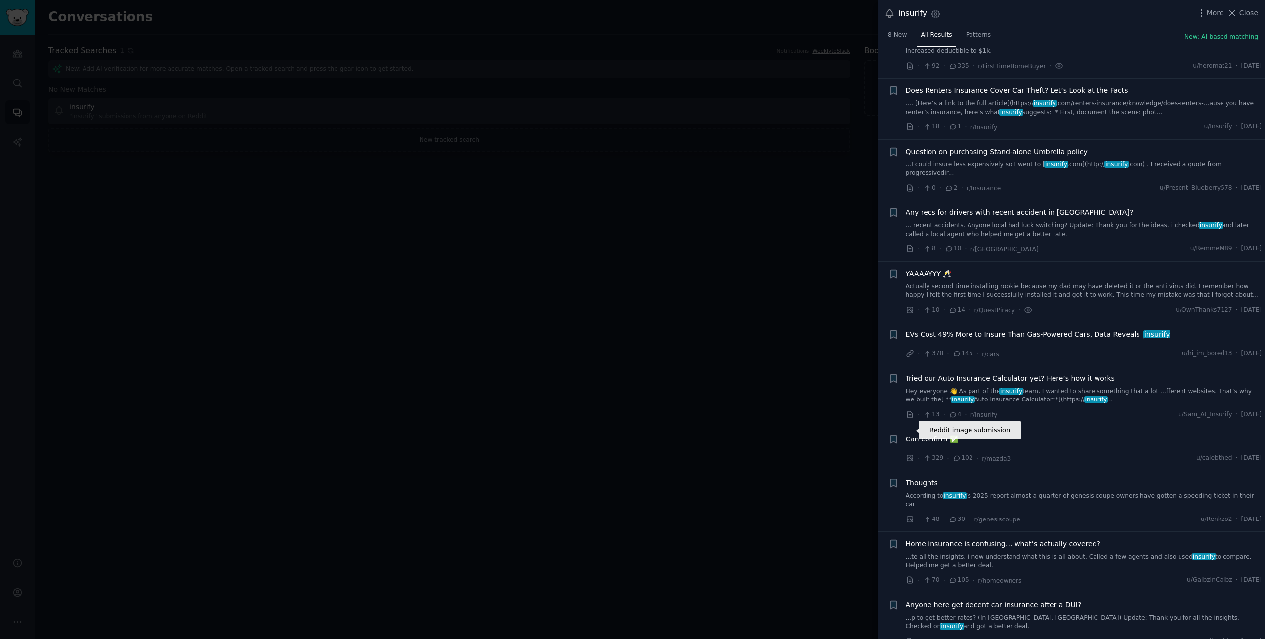 This screenshot has height=639, width=1265. Describe the element at coordinates (951, 188) in the screenshot. I see `span: 2` at that location.